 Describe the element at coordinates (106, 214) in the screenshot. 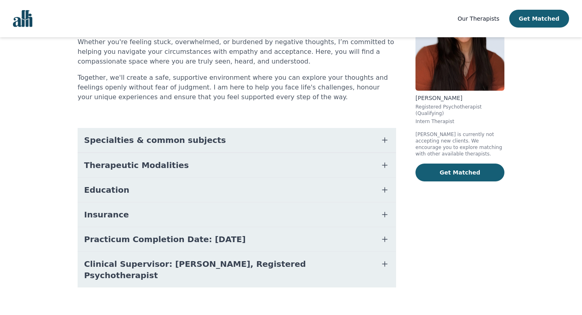

I see `span: Insurance` at that location.